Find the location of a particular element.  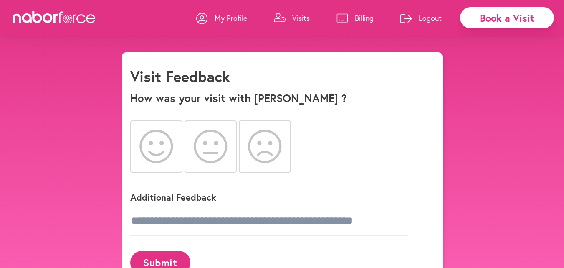

p: Additional Feedback is located at coordinates (276, 197).